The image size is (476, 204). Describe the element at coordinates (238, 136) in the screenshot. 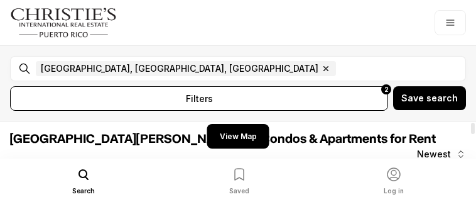

I see `button: View Map` at that location.